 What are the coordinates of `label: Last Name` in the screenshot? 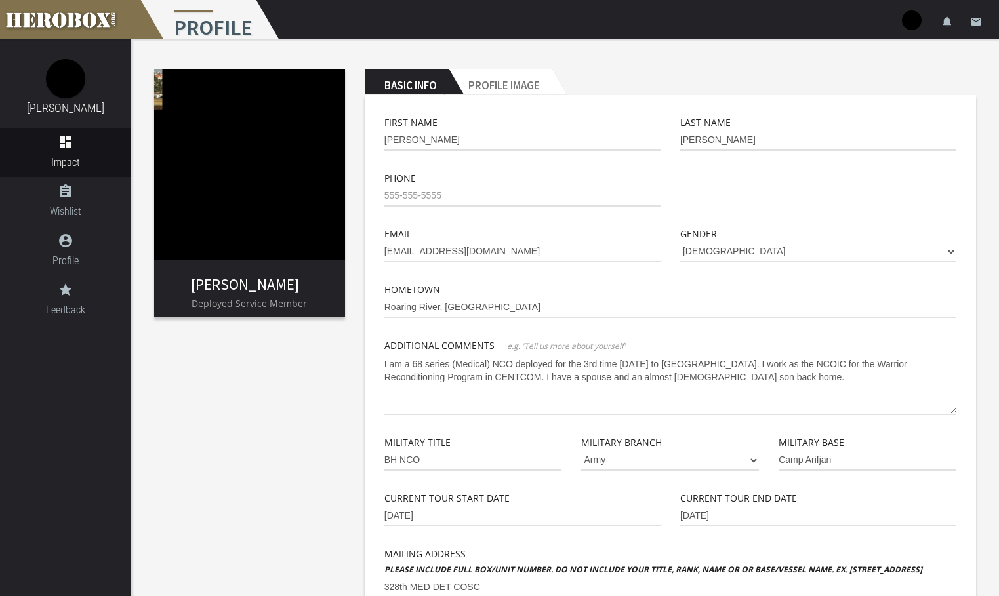 It's located at (705, 122).